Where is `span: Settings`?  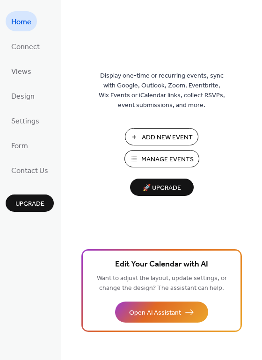
span: Settings is located at coordinates (25, 121).